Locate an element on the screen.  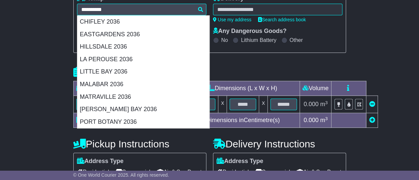
a: Remove this item is located at coordinates (372, 104).